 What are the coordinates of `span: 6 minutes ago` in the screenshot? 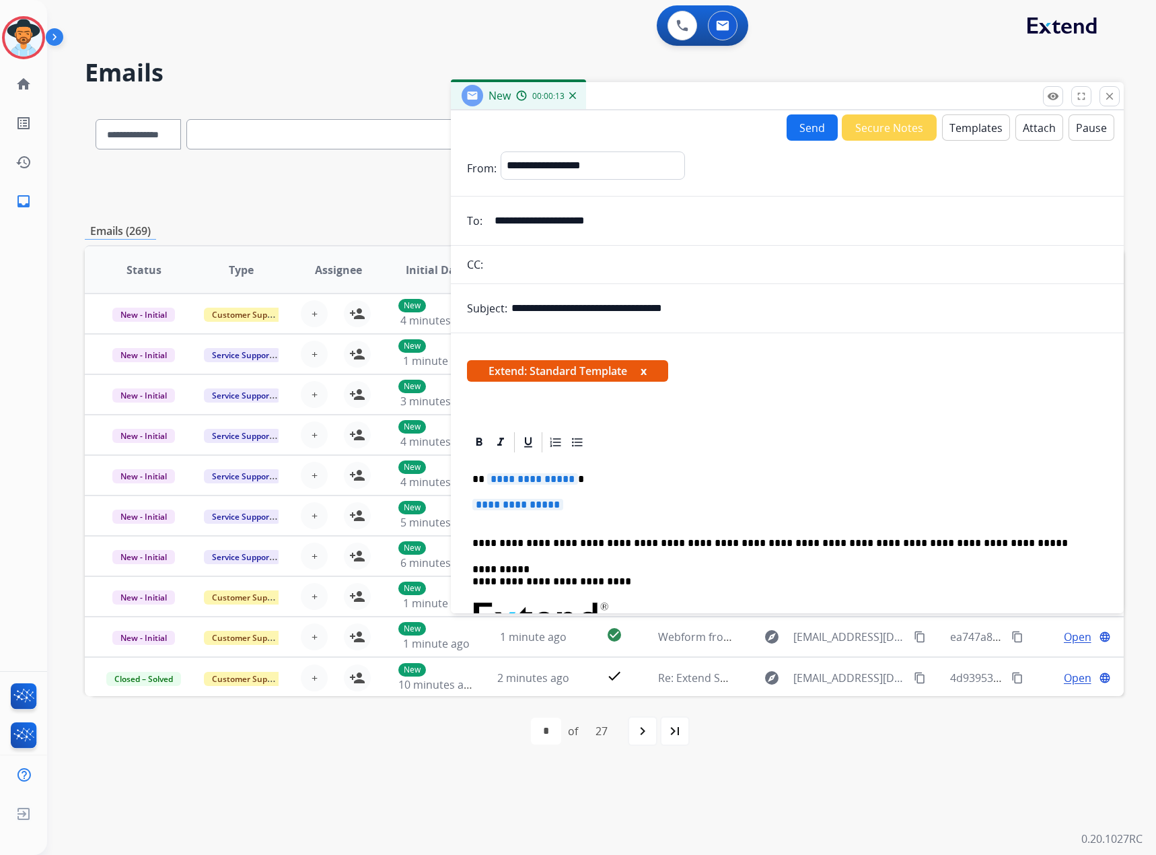 It's located at (436, 563).